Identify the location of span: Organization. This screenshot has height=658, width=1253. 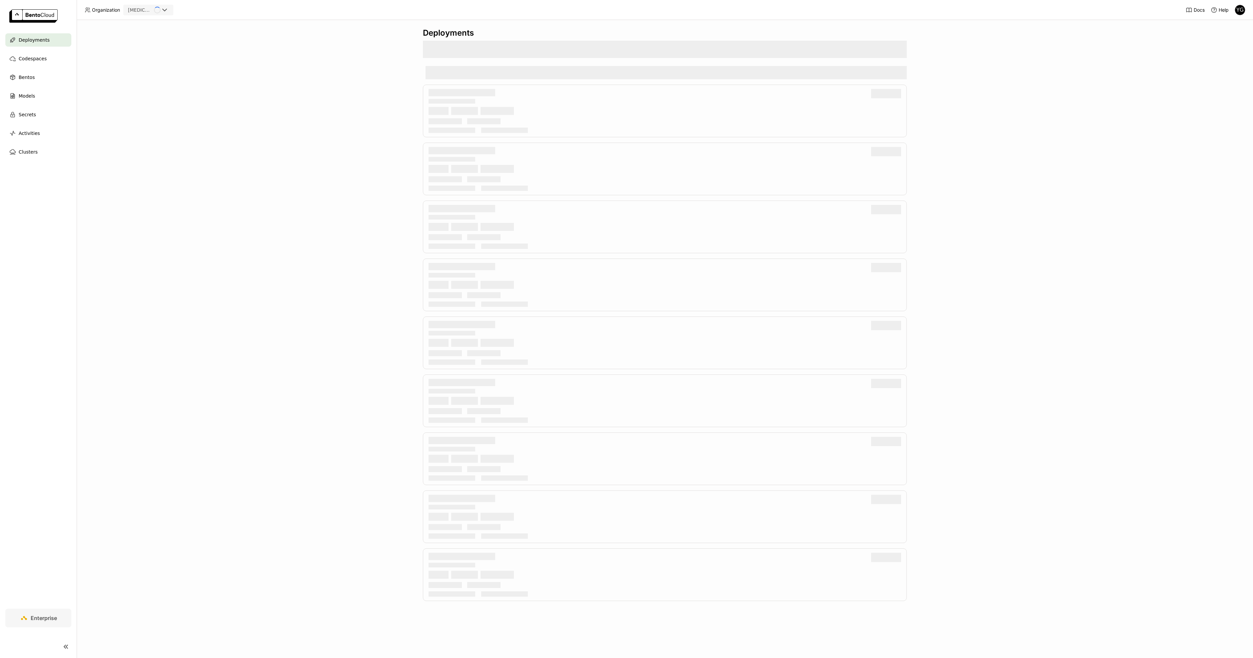
(106, 10).